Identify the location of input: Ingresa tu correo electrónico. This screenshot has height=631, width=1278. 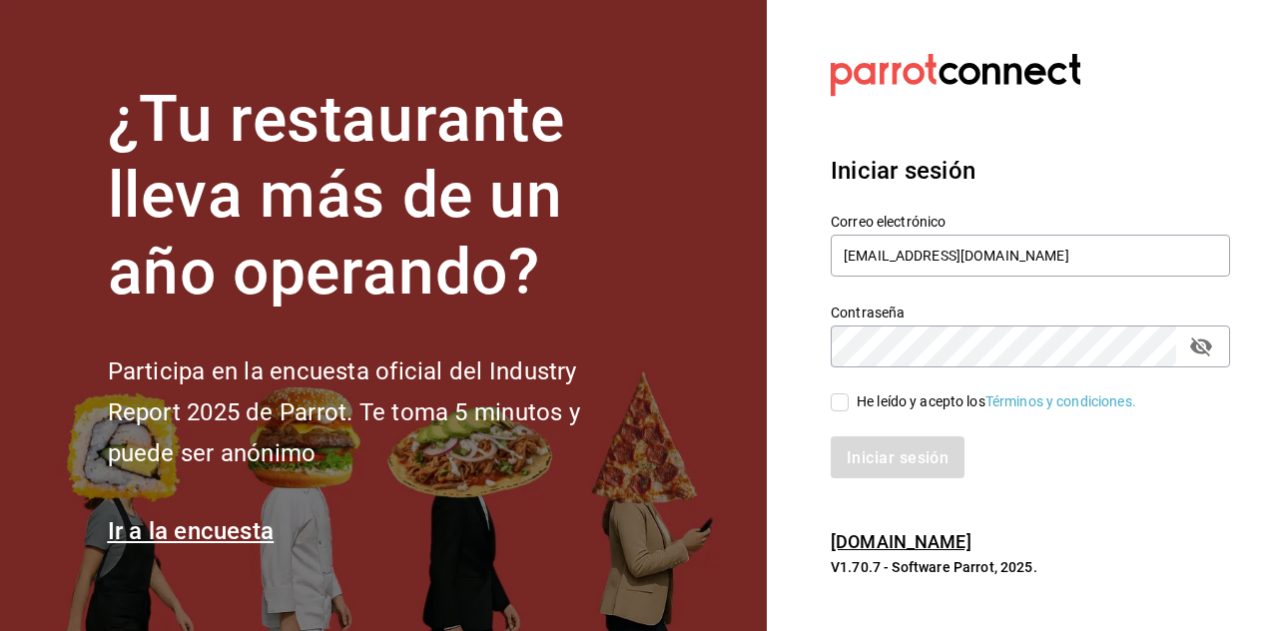
(1031, 256).